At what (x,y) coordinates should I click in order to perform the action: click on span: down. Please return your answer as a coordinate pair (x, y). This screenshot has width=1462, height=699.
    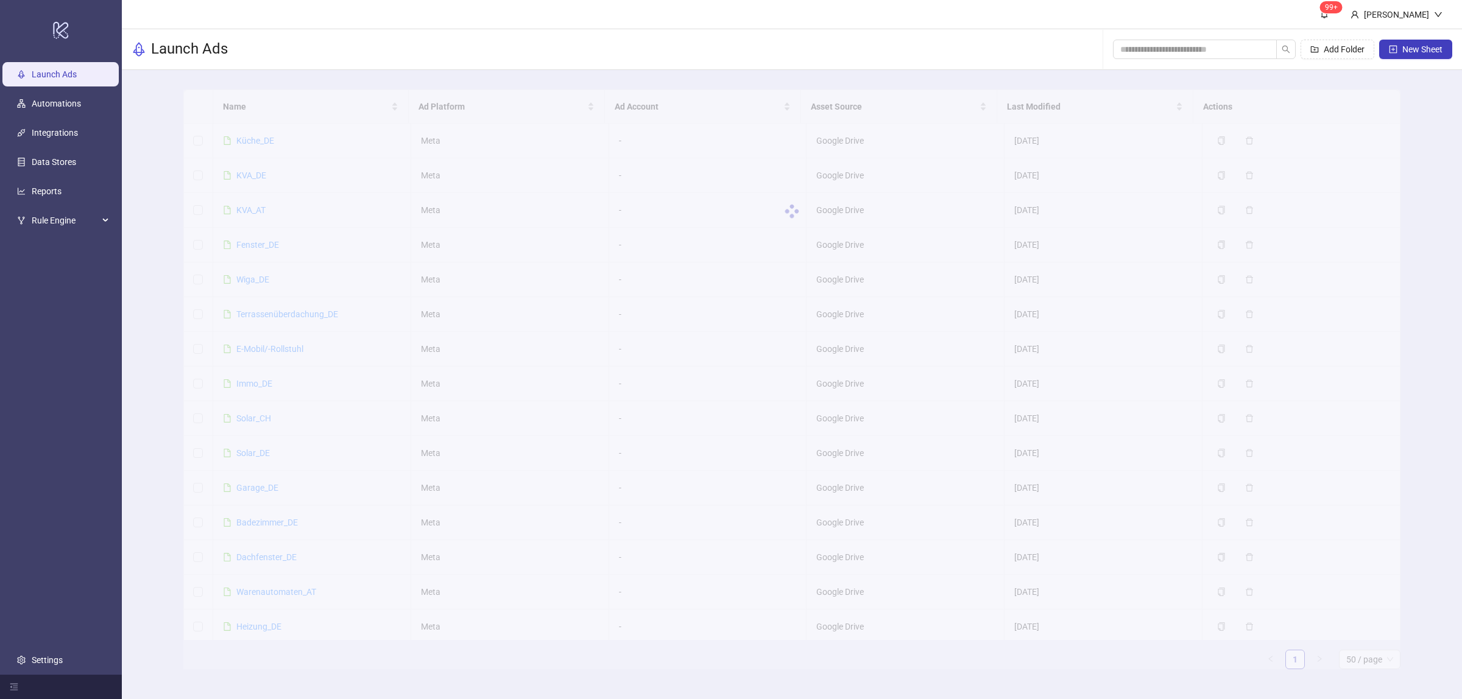
    Looking at the image, I should click on (1438, 15).